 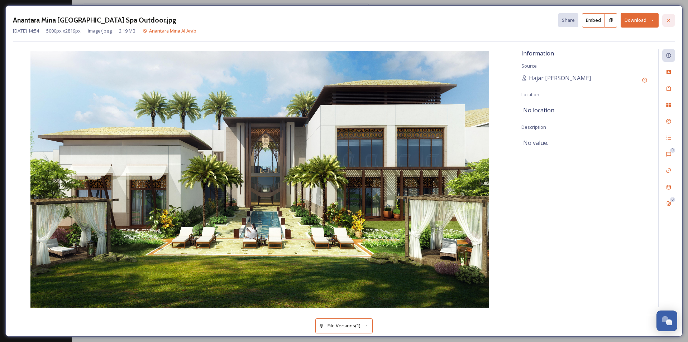 I want to click on button: Open Chat, so click(x=667, y=321).